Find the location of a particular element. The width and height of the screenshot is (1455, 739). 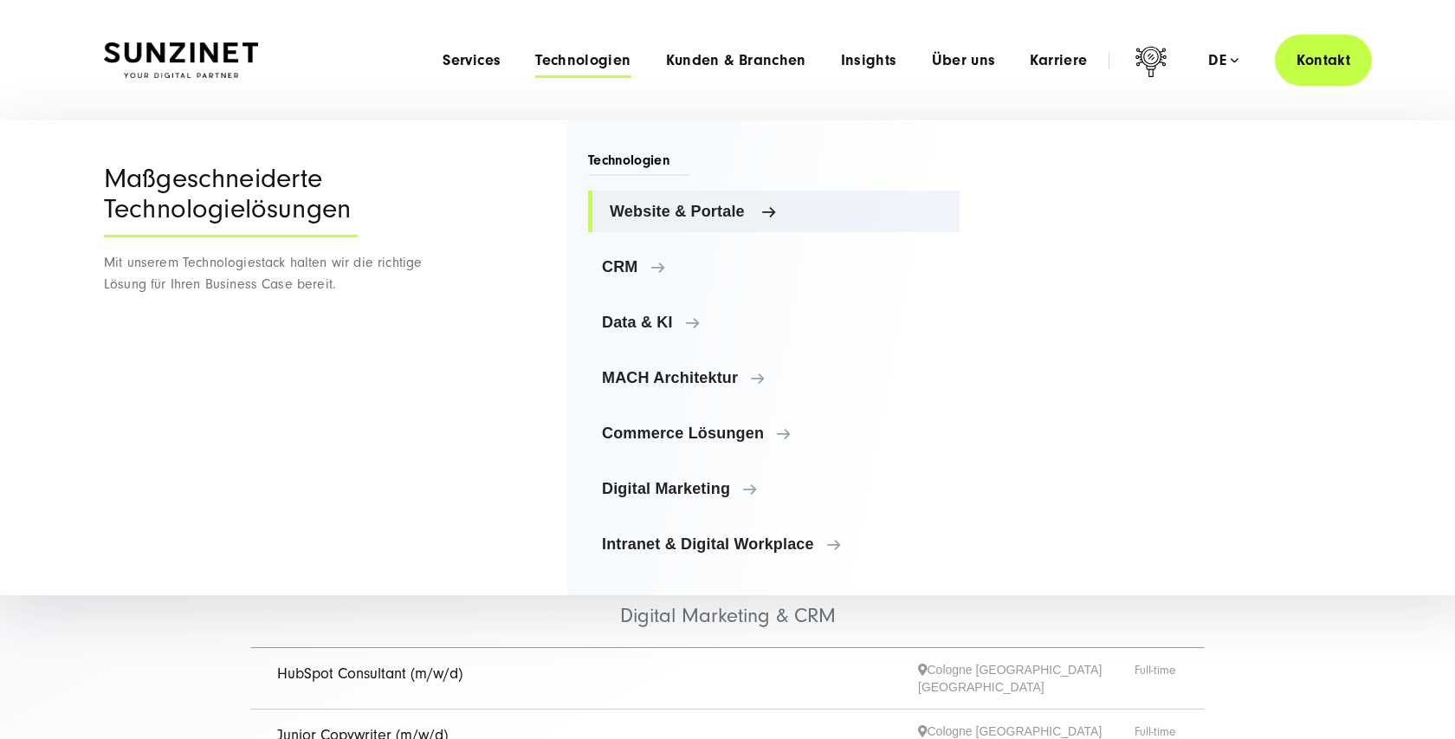

a: Commerce Lösungen is located at coordinates (774, 433).